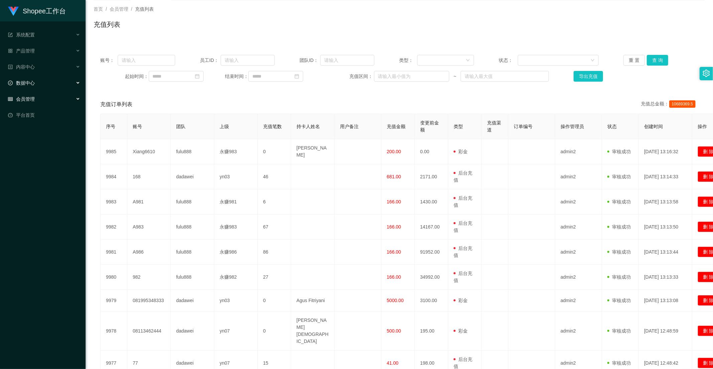 The image size is (713, 369). I want to click on i: 图标: profile, so click(10, 67).